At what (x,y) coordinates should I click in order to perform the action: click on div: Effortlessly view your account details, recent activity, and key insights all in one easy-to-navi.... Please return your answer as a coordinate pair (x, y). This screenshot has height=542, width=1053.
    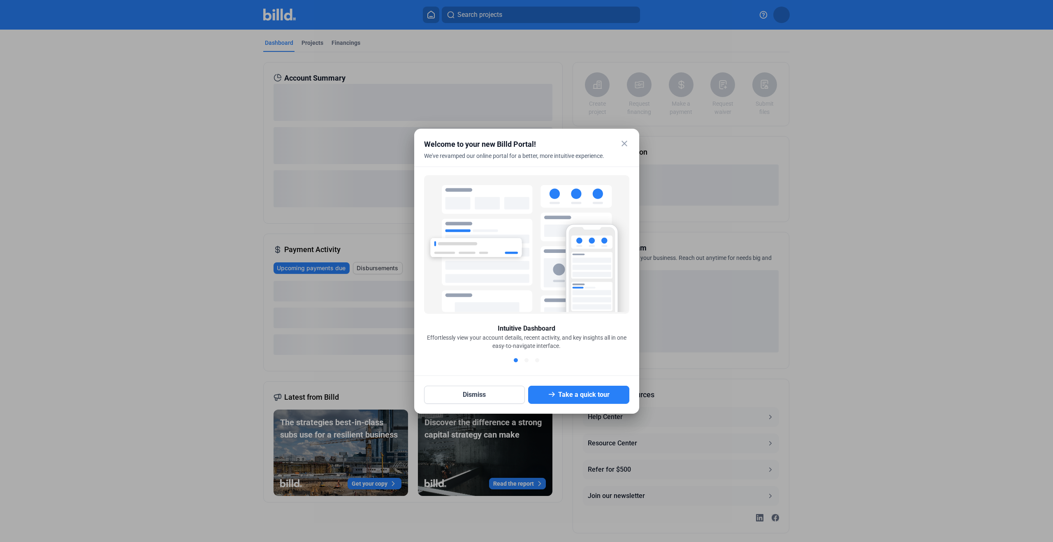
    Looking at the image, I should click on (527, 342).